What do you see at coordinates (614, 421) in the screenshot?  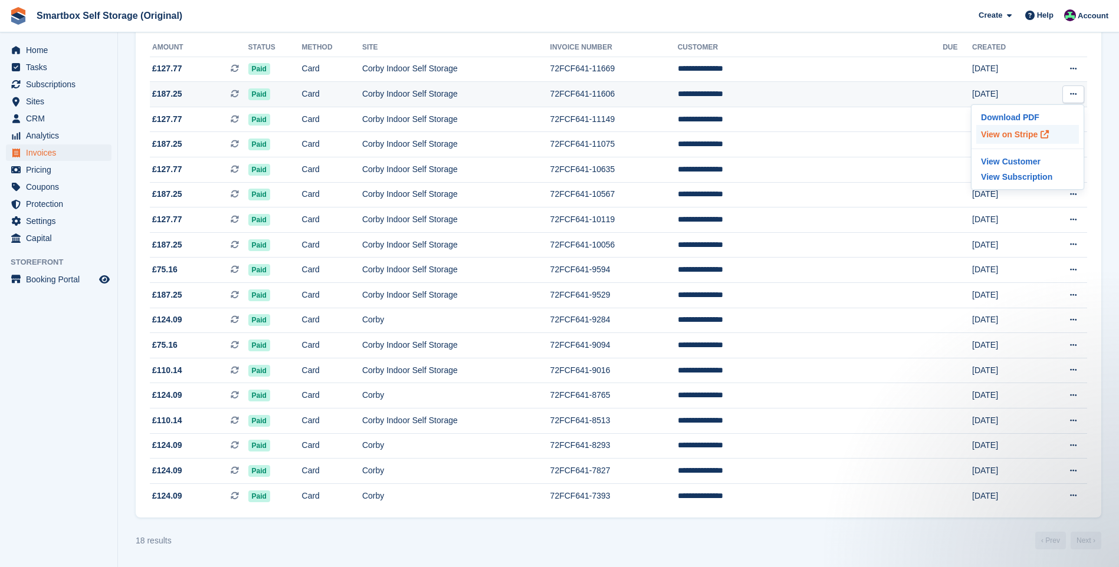 I see `td: 72FCF641-8513` at bounding box center [614, 421].